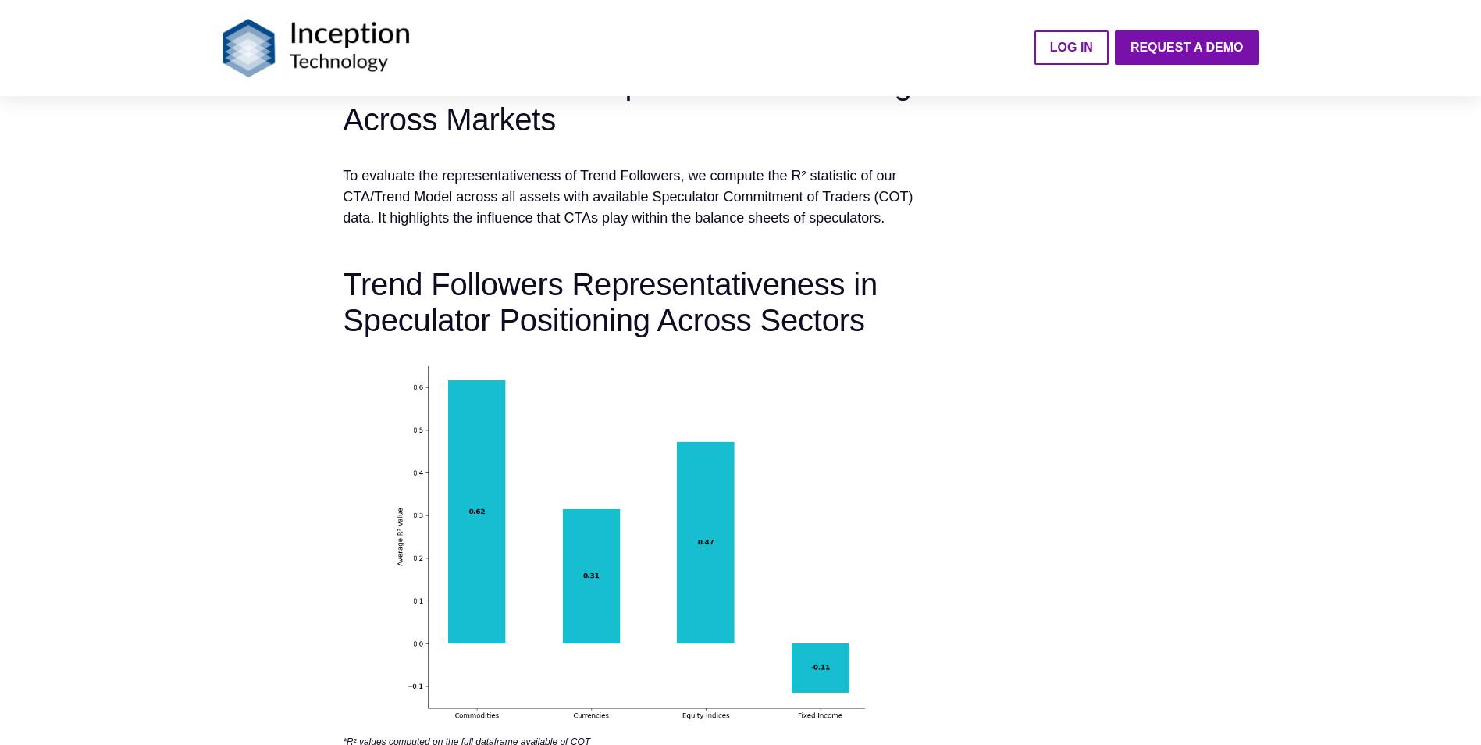 The width and height of the screenshot is (1481, 745). I want to click on img: pos_per_sector.png, so click(631, 542).